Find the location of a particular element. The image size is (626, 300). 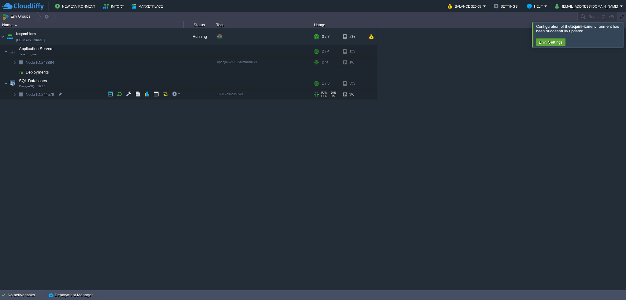

span: teqami-icm is located at coordinates (26, 34).